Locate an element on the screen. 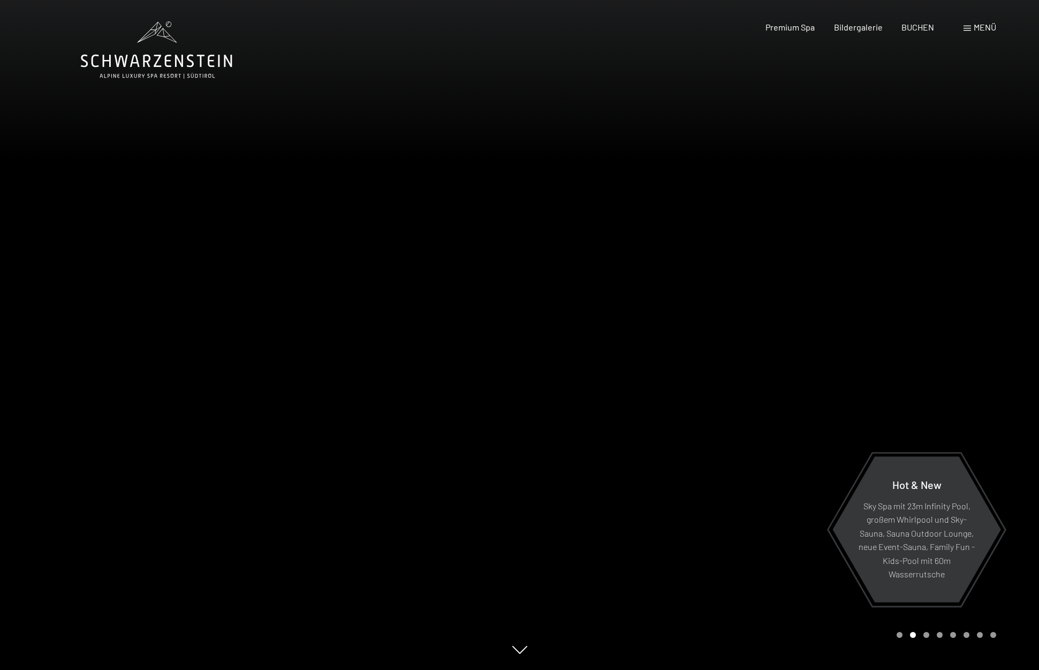  a: Premium Spa is located at coordinates (790, 27).